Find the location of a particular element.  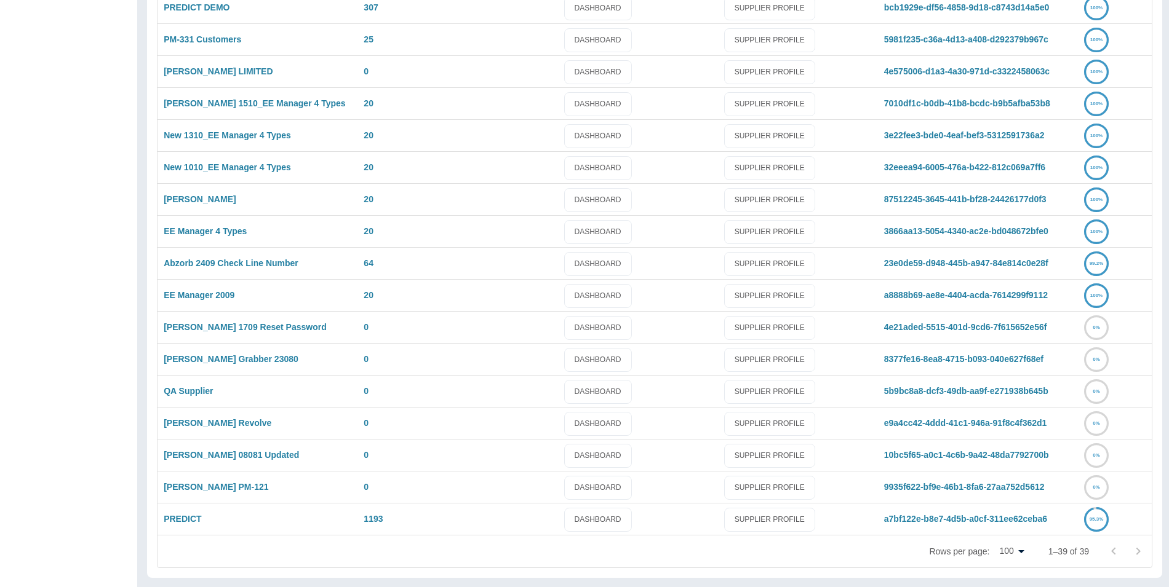

a: PREDICT DEMO is located at coordinates (196, 7).